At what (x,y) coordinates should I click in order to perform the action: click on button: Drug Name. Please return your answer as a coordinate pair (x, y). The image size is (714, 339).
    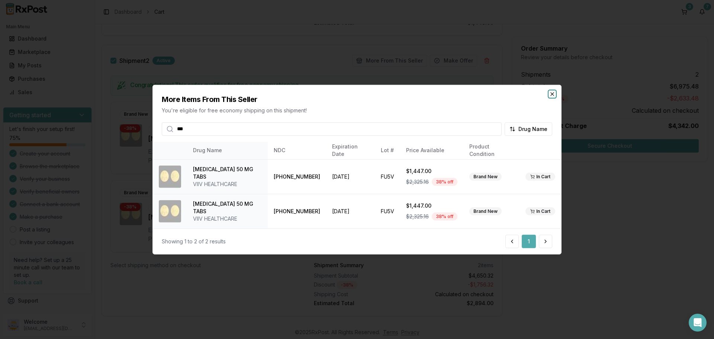
    Looking at the image, I should click on (529, 129).